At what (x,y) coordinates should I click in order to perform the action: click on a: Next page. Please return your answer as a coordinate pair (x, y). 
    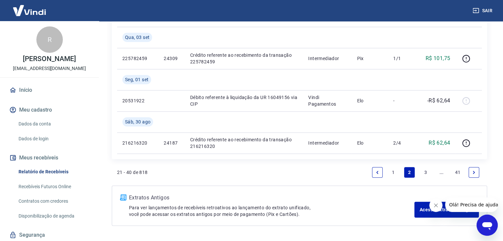
    Looking at the image, I should click on (474, 172).